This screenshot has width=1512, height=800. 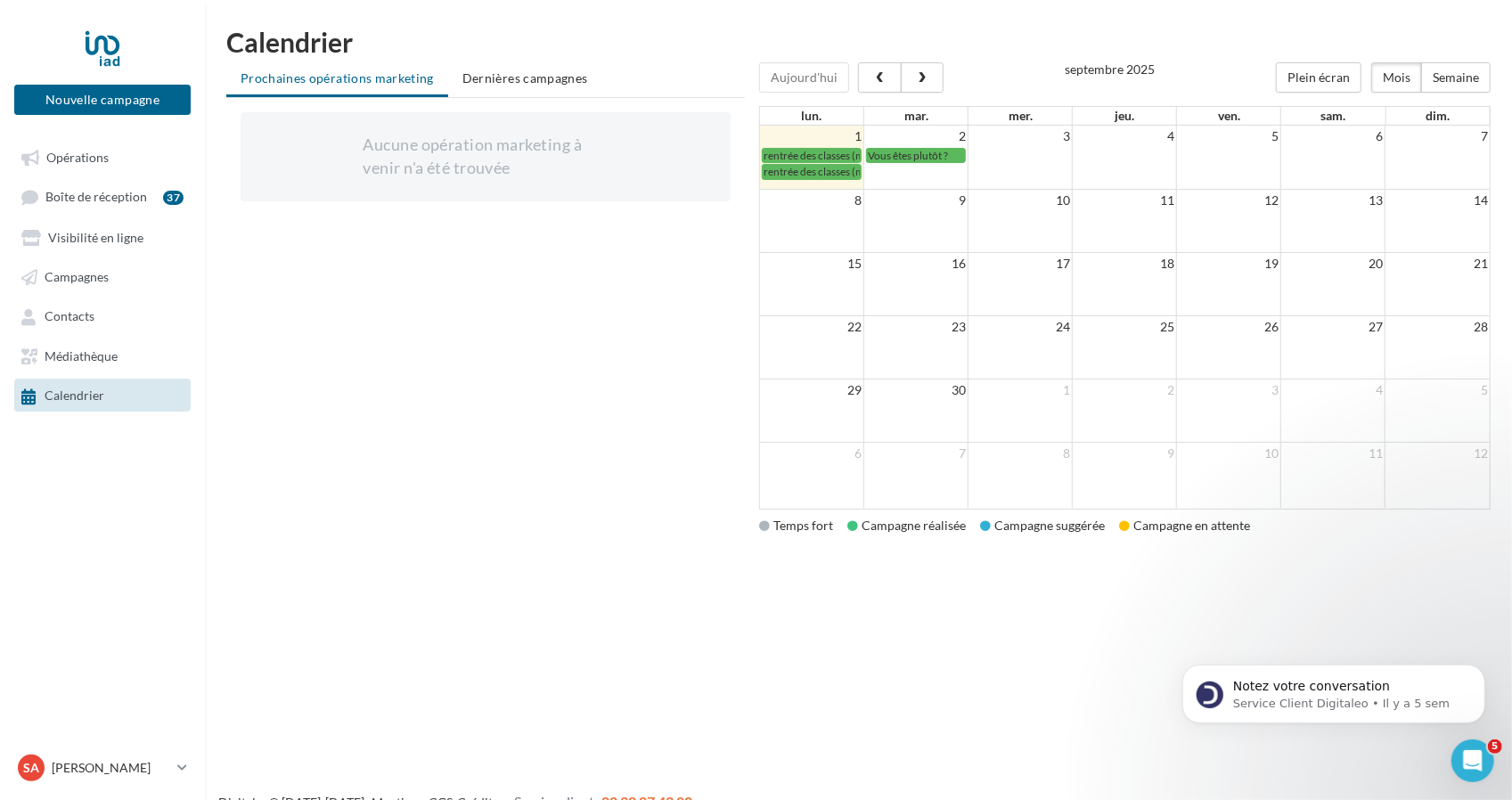 I want to click on span: Visibilité en ligne, so click(x=95, y=237).